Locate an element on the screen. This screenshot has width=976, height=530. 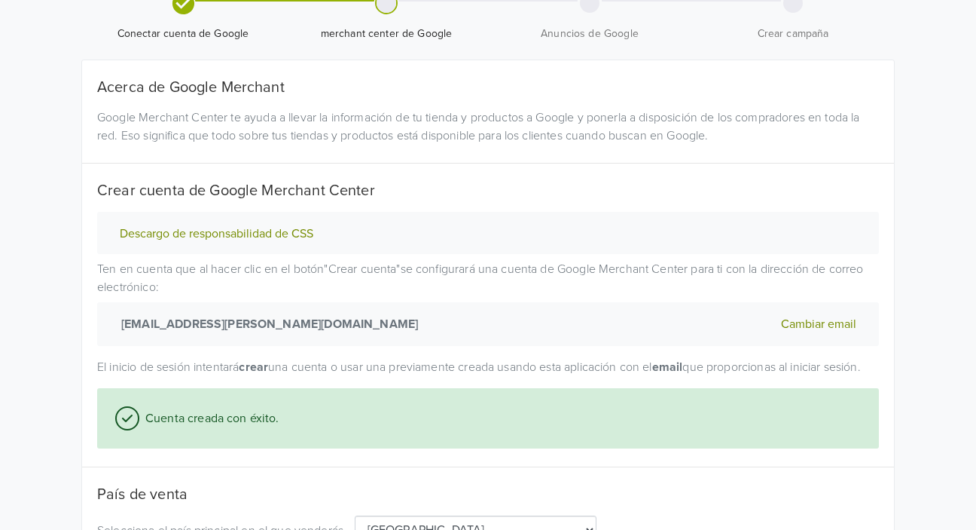
h5: Crear cuenta de Google Merchant Center is located at coordinates (488, 191).